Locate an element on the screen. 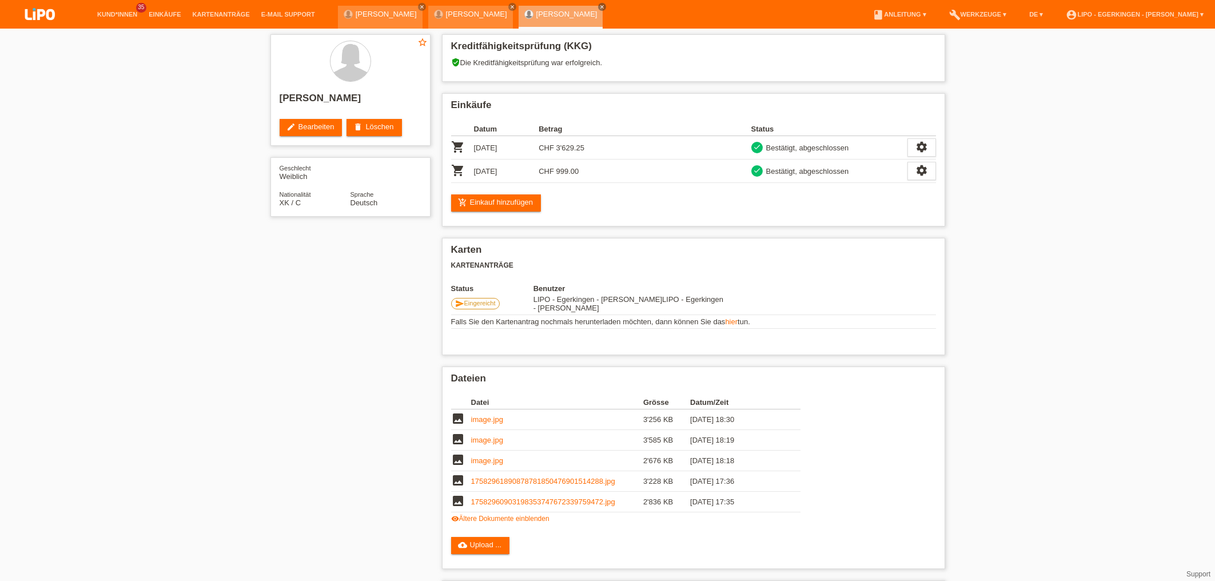 The image size is (1215, 581). a: Einkäufe is located at coordinates (165, 14).